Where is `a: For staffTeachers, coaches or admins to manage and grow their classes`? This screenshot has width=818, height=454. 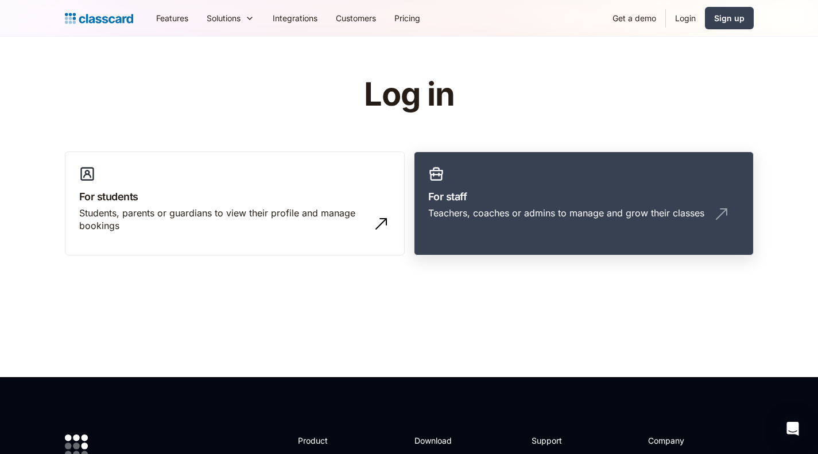
a: For staffTeachers, coaches or admins to manage and grow their classes is located at coordinates (584, 204).